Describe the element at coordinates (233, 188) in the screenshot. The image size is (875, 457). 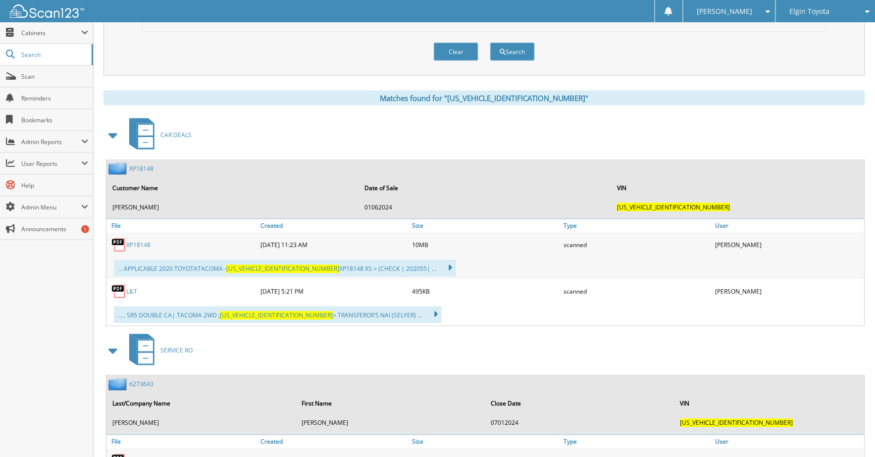
I see `th: Customer Name` at that location.